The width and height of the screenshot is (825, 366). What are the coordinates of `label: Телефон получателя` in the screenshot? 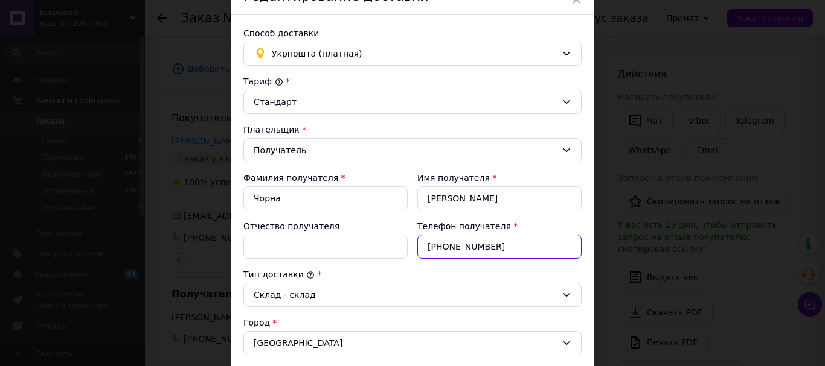 It's located at (464, 226).